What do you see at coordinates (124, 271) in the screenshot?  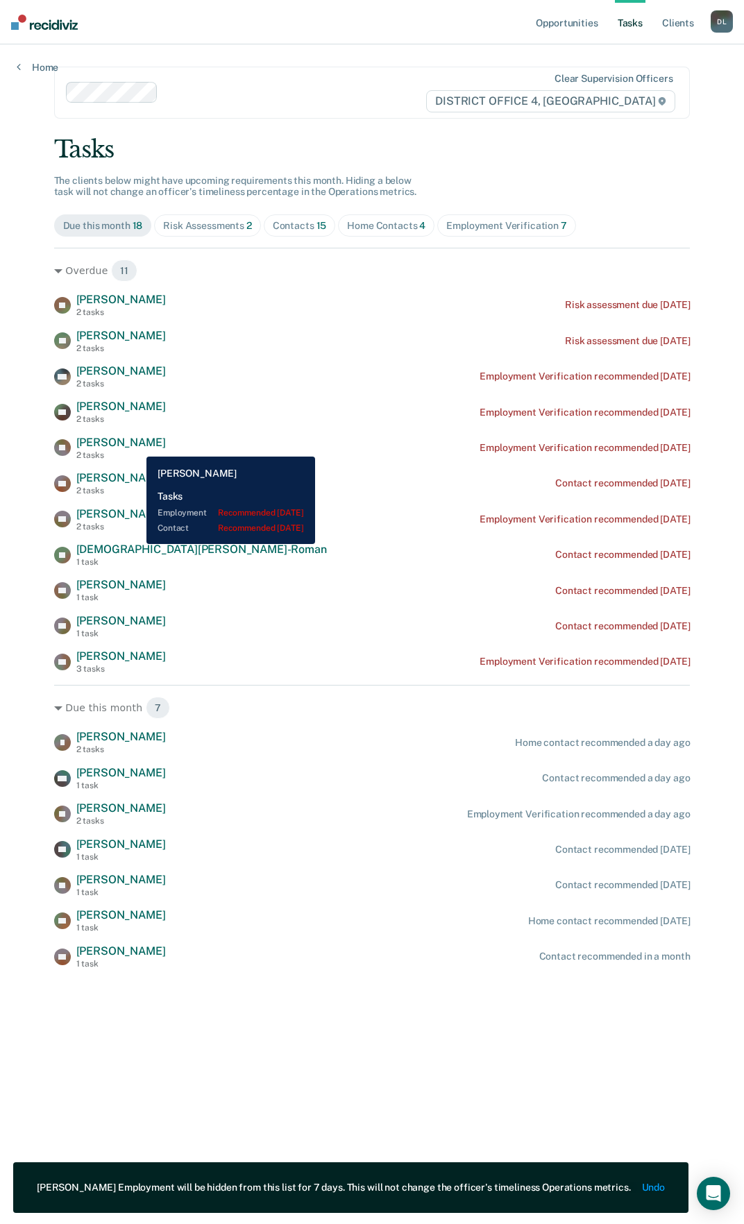 I see `span: 11` at bounding box center [124, 271].